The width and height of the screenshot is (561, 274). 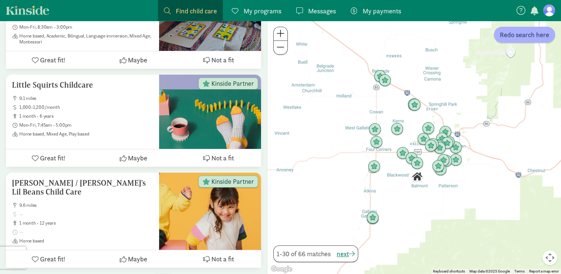 I want to click on a: Report a map error, so click(x=544, y=271).